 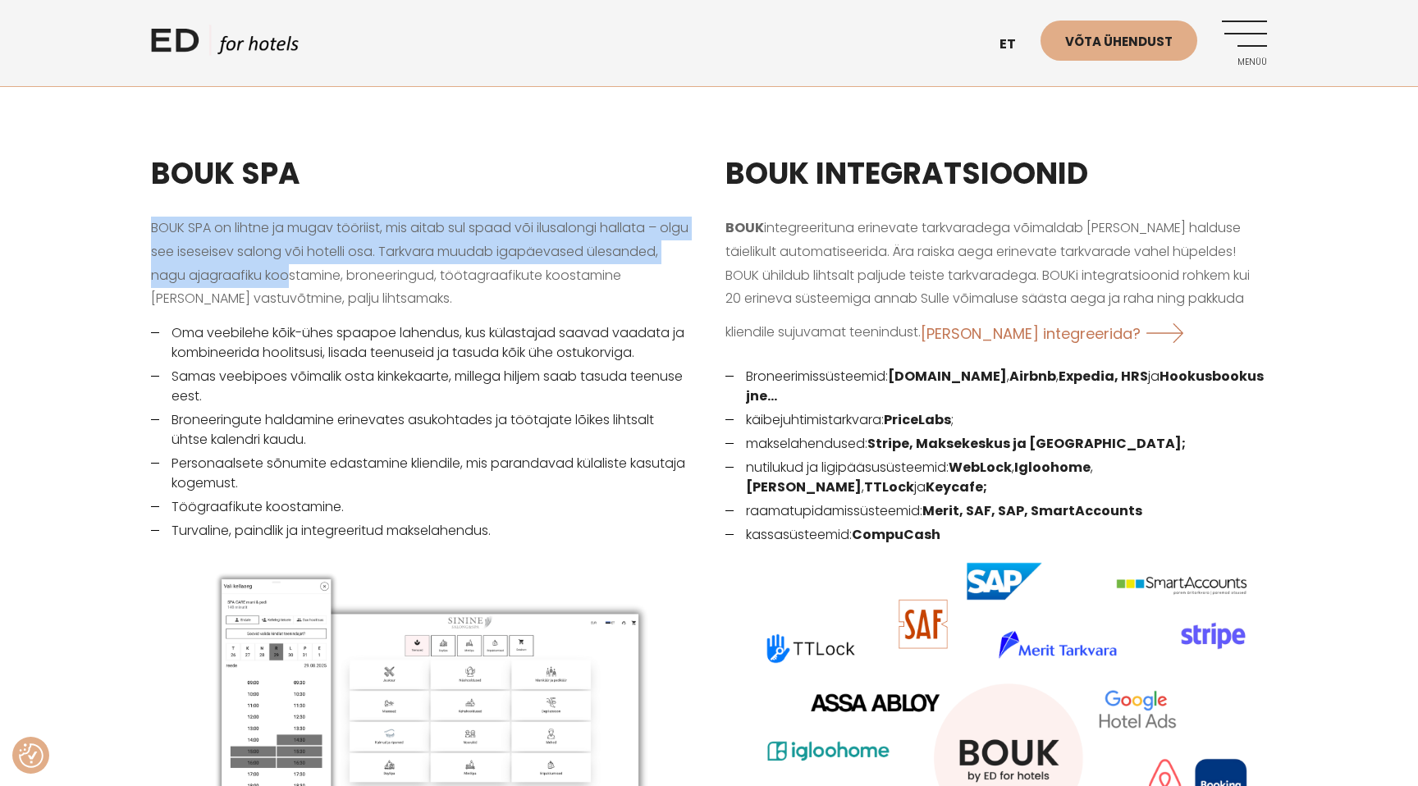 What do you see at coordinates (996, 444) in the screenshot?
I see `li: makselahendused:` at bounding box center [996, 444].